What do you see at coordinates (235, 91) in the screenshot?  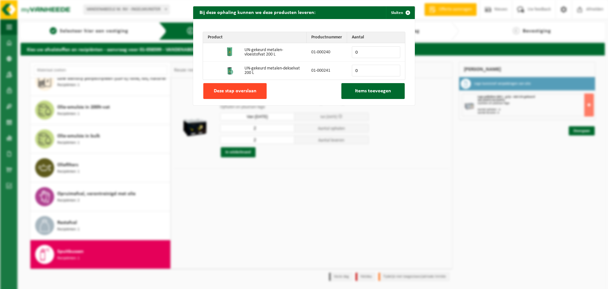 I see `span: Deze stap overslaan` at bounding box center [235, 91].